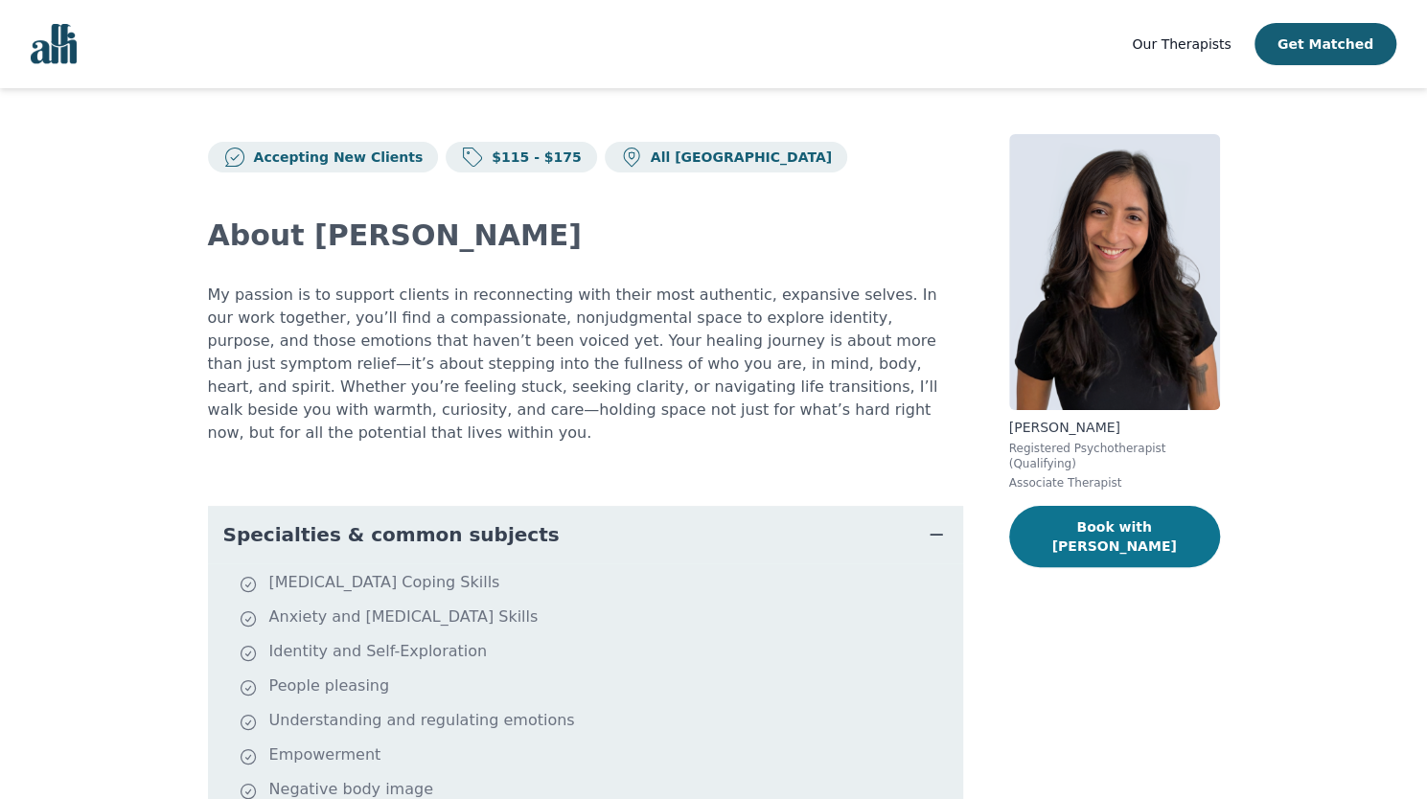 This screenshot has width=1427, height=799. Describe the element at coordinates (1325, 44) in the screenshot. I see `button: Get Matched` at that location.